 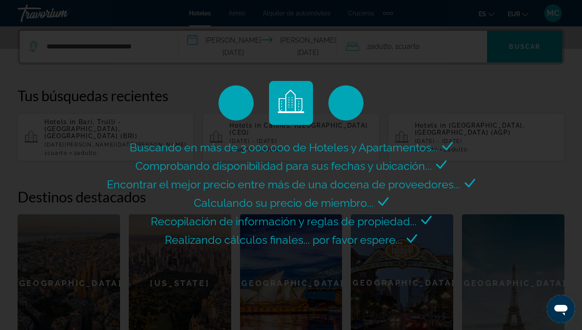 What do you see at coordinates (284, 240) in the screenshot?
I see `span: Realizando cálculos finales... por favor espere...` at bounding box center [284, 240].